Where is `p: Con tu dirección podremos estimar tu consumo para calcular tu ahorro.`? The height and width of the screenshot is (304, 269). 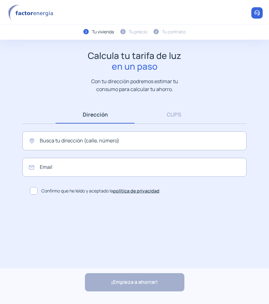 p: Con tu dirección podremos estimar tu consumo para calcular tu ahorro. is located at coordinates (134, 85).